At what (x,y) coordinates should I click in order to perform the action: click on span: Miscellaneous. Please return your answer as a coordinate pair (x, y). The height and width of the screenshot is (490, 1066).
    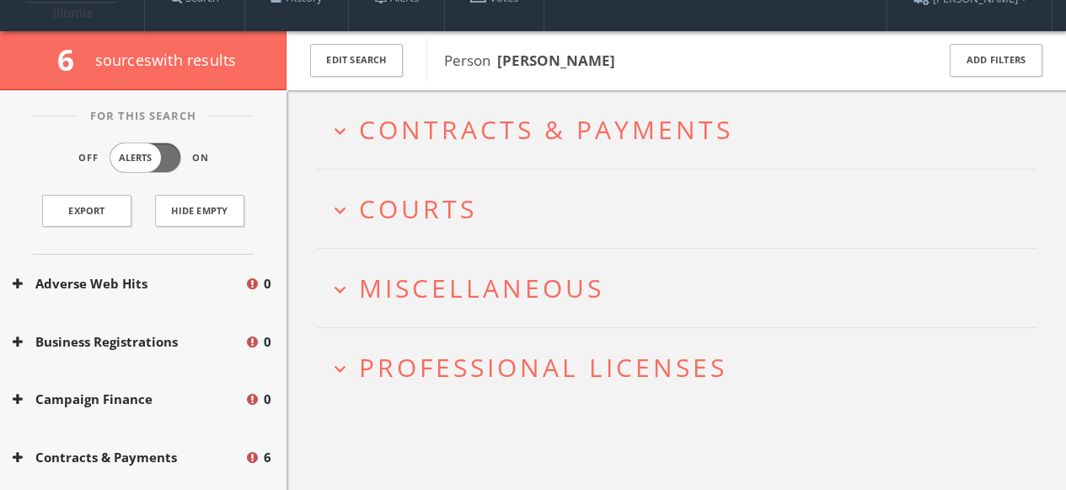
    Looking at the image, I should click on (481, 287).